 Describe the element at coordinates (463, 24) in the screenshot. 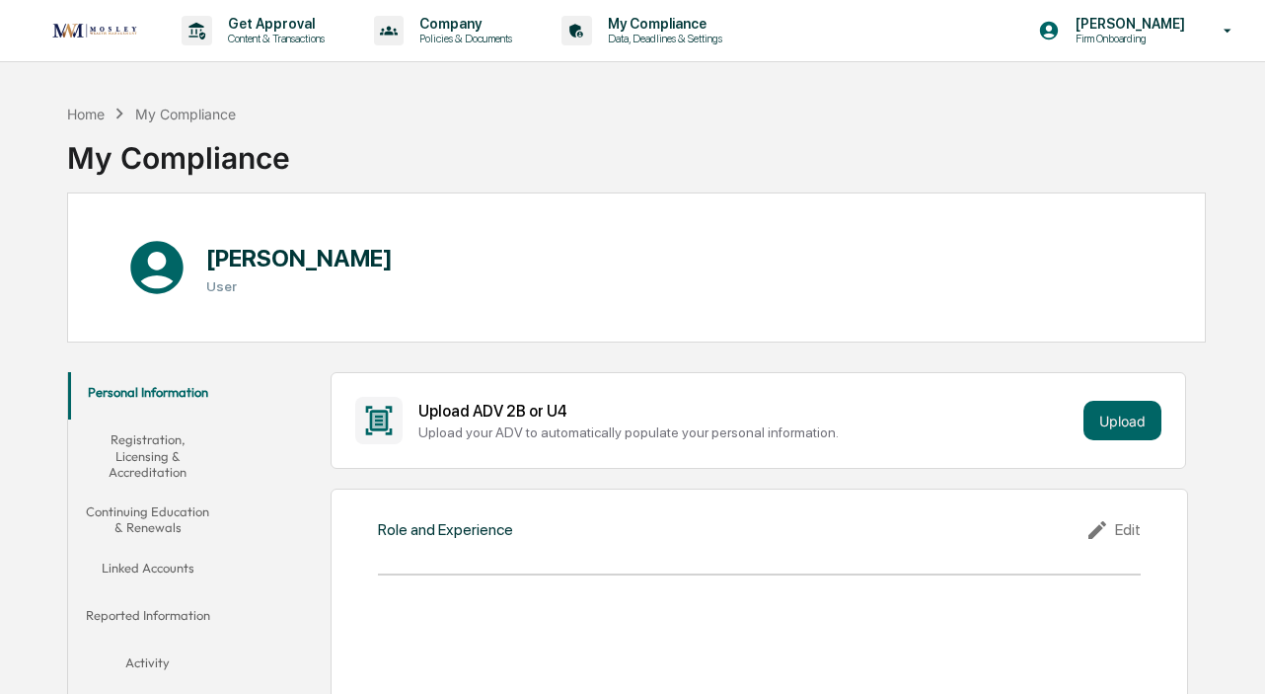

I see `p: Company` at that location.